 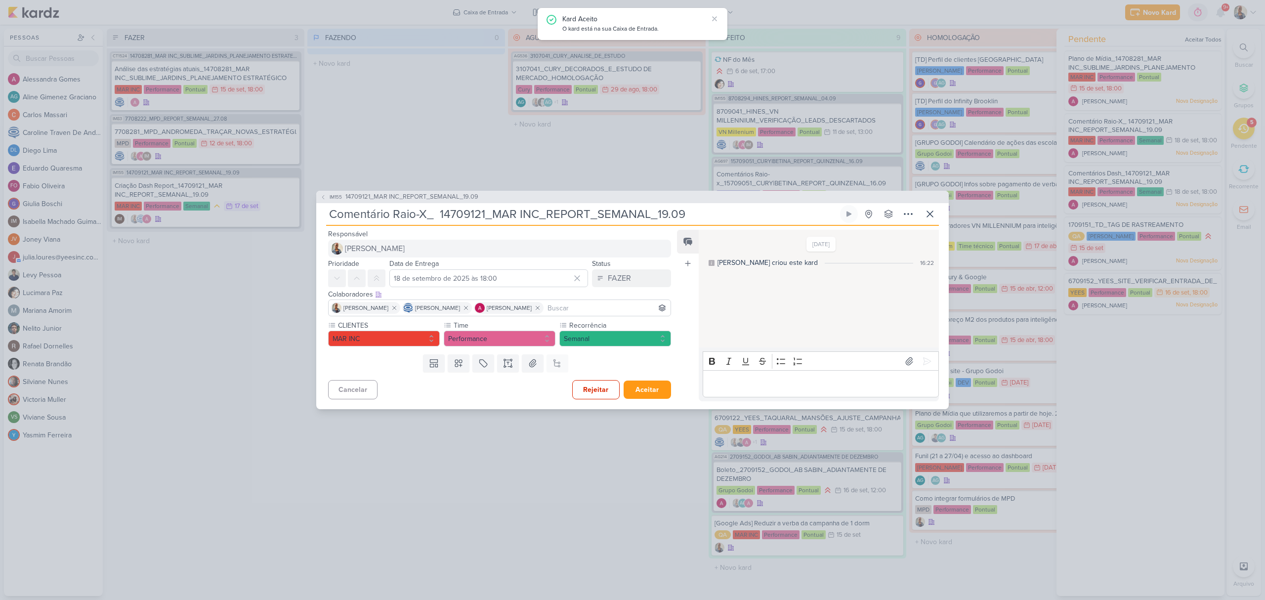 What do you see at coordinates (602, 263) in the screenshot?
I see `label: Status` at bounding box center [602, 263].